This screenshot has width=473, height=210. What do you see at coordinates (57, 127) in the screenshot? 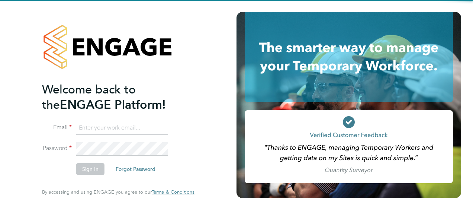
I see `label: Email` at bounding box center [57, 127].